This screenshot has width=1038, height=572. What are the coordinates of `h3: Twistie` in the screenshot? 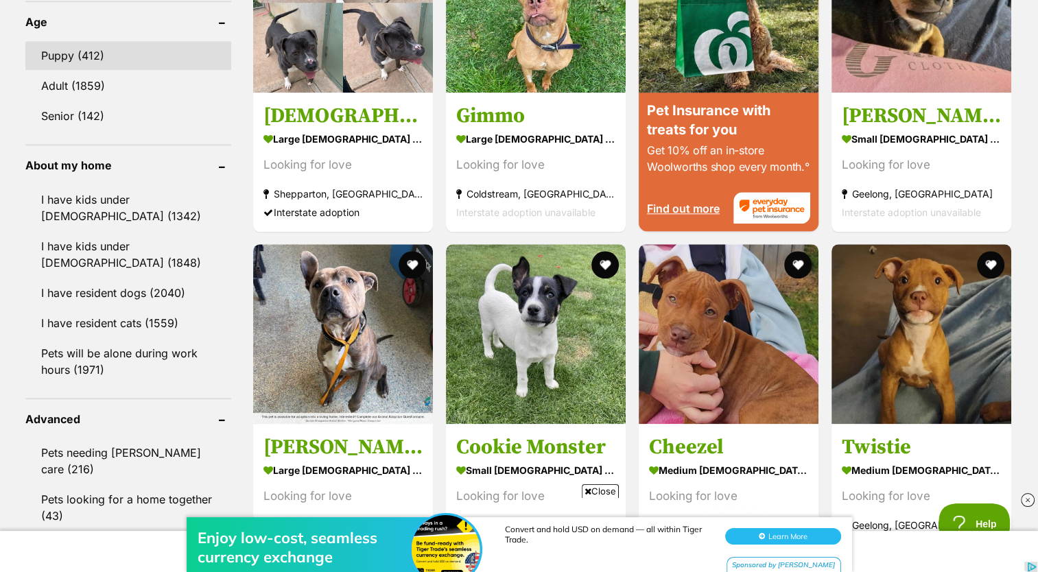 It's located at (922, 447).